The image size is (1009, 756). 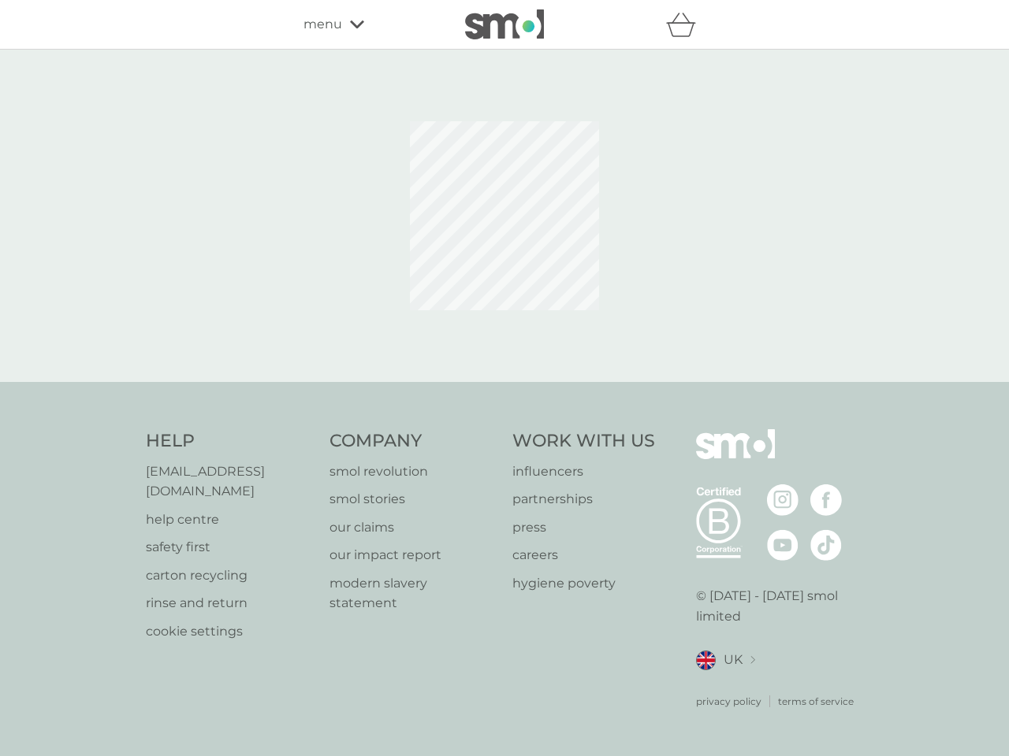 What do you see at coordinates (229, 632) in the screenshot?
I see `a: cookie settings` at bounding box center [229, 632].